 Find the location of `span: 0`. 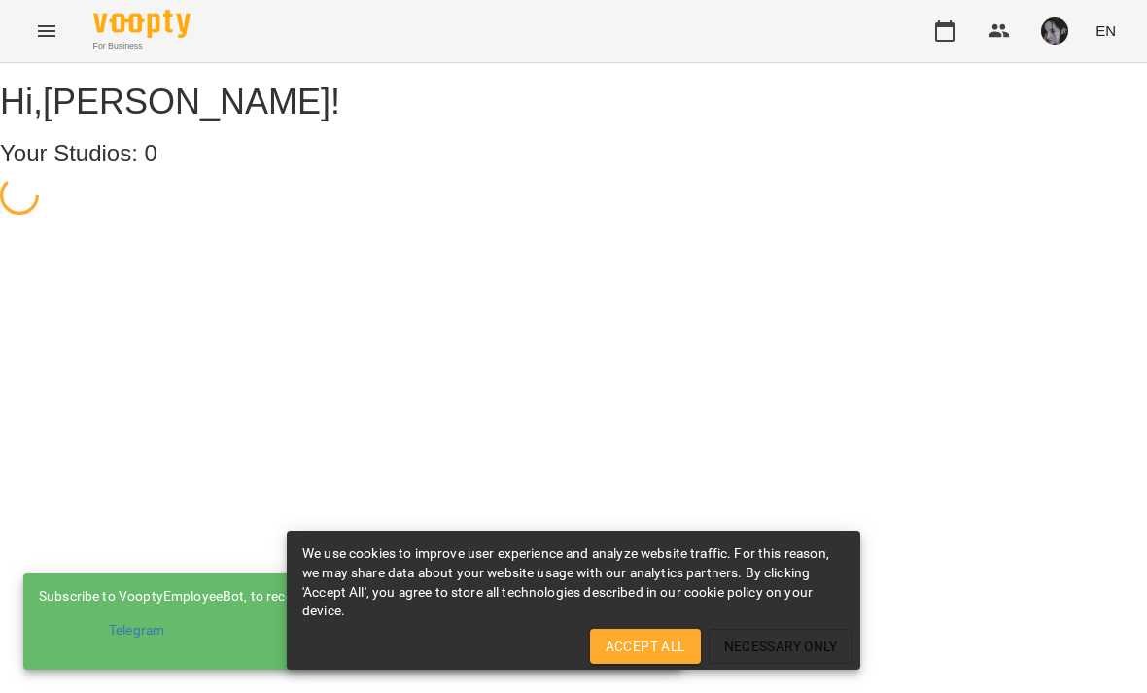

span: 0 is located at coordinates (151, 153).